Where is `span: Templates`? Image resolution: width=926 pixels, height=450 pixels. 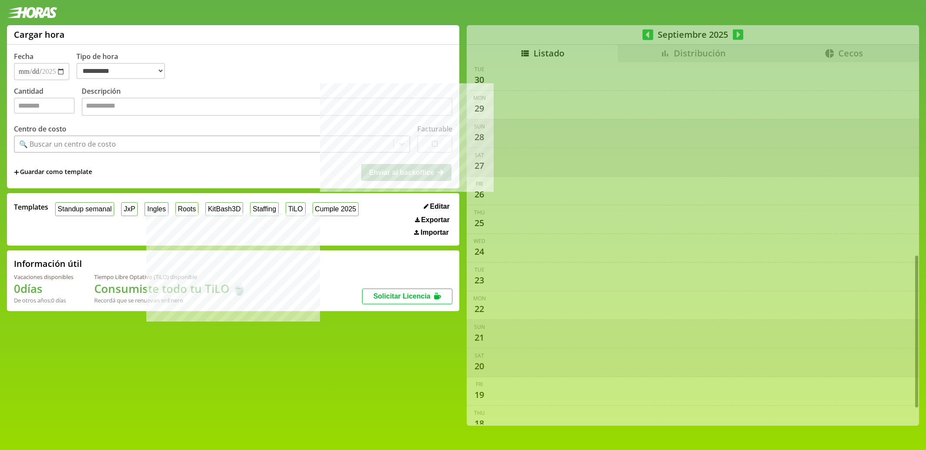
span: Templates is located at coordinates (31, 207).